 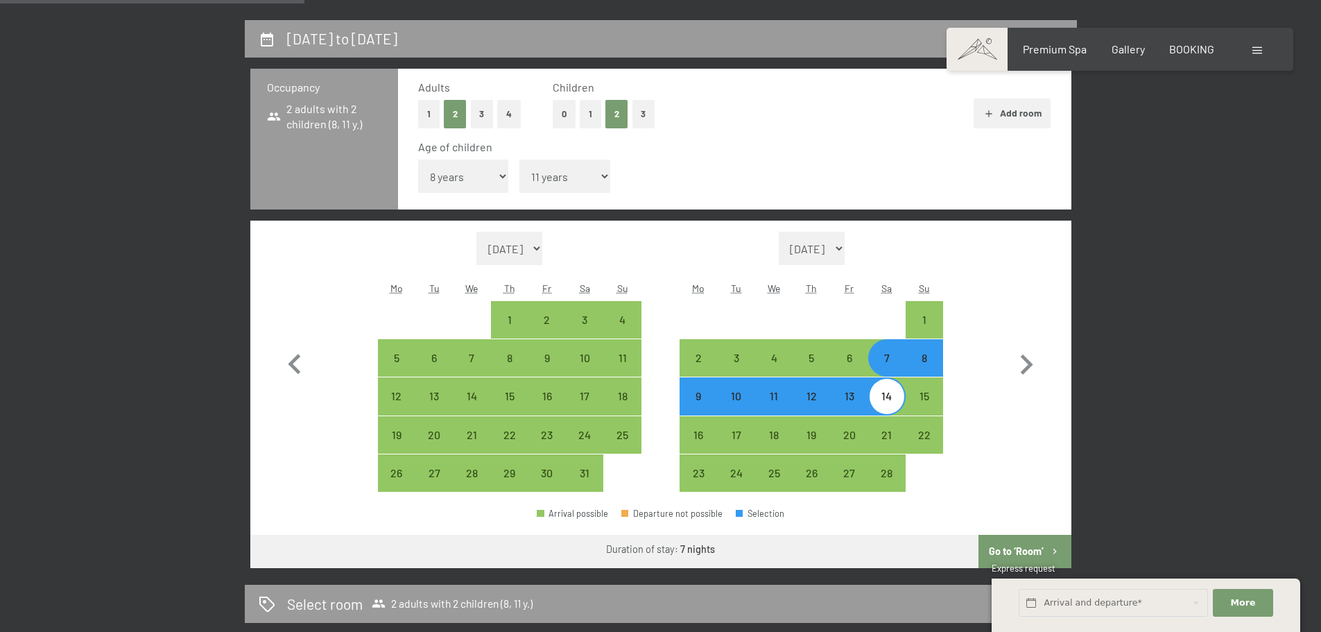 What do you see at coordinates (698, 473) in the screenshot?
I see `div: Mon Feb 23 2026` at bounding box center [698, 473].